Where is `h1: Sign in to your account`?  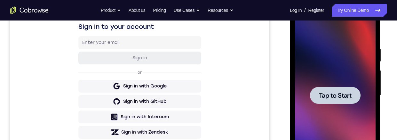
h1: Sign in to your account is located at coordinates (130, 48).